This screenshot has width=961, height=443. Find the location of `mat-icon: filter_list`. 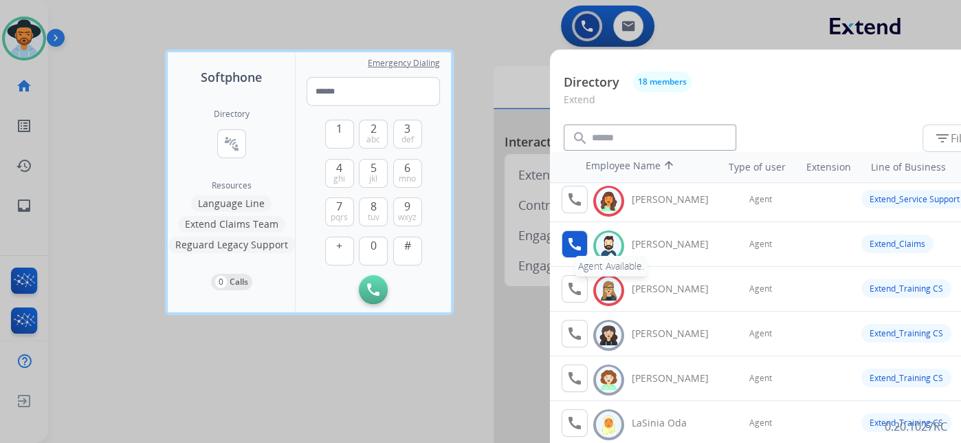

mat-icon: filter_list is located at coordinates (943, 138).